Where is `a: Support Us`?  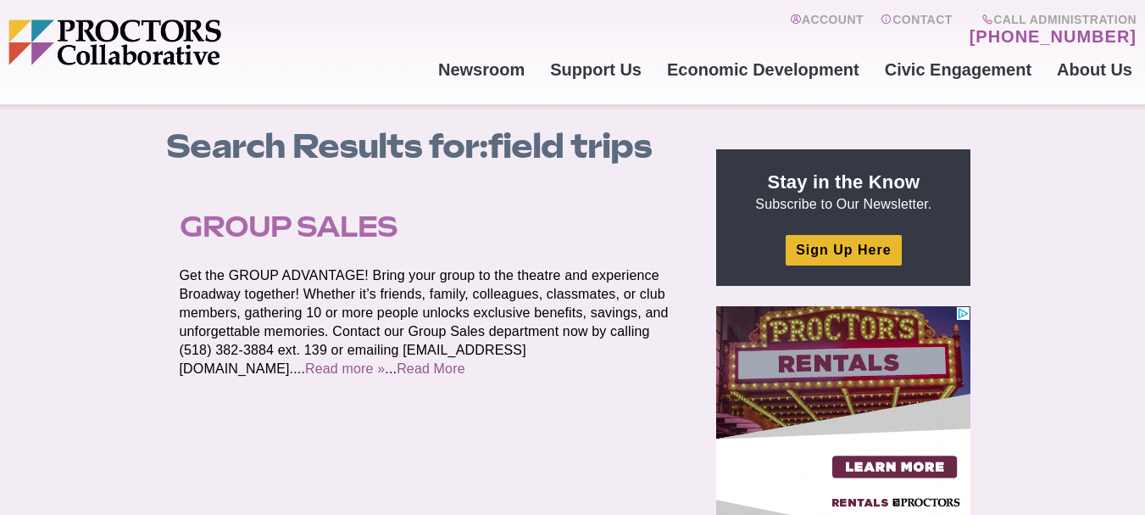
a: Support Us is located at coordinates (596, 70).